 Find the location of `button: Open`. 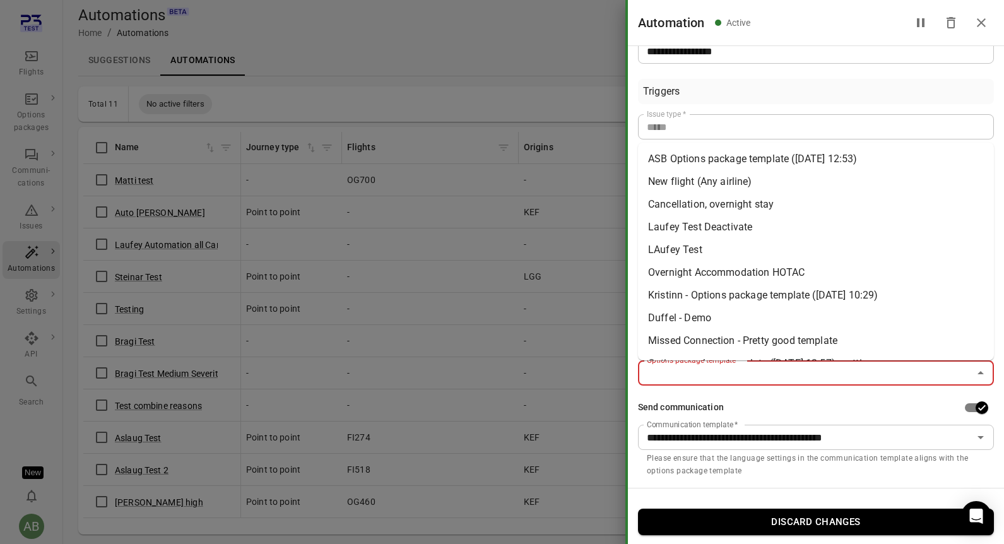

button: Open is located at coordinates (980, 437).